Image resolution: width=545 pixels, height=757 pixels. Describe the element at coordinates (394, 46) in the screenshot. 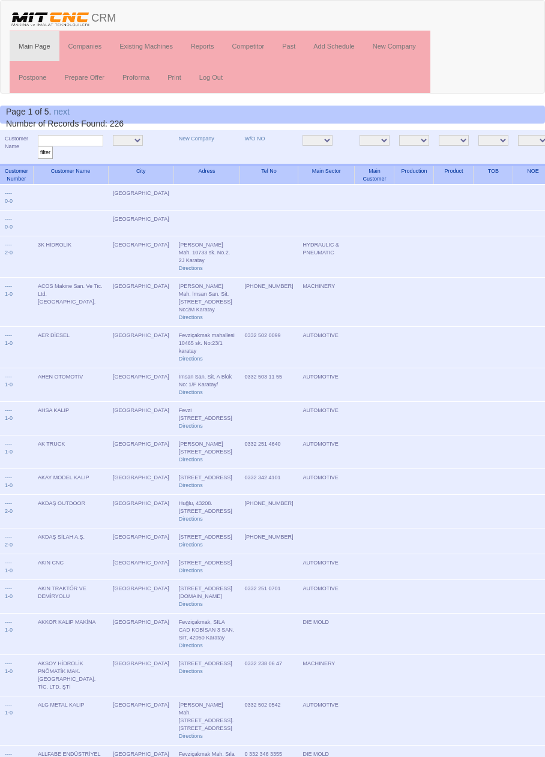

I see `a: New Company` at that location.